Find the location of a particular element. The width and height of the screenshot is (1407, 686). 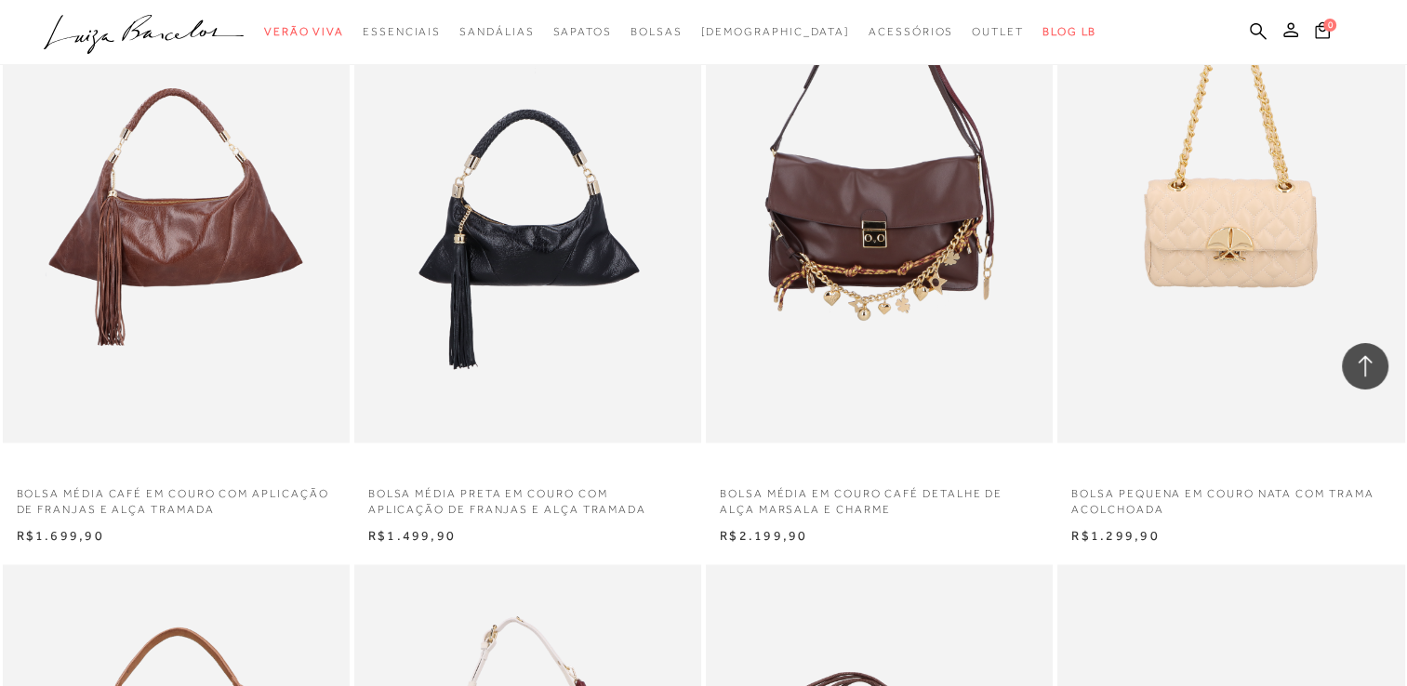

span: R$2.199,90 is located at coordinates (763, 536).